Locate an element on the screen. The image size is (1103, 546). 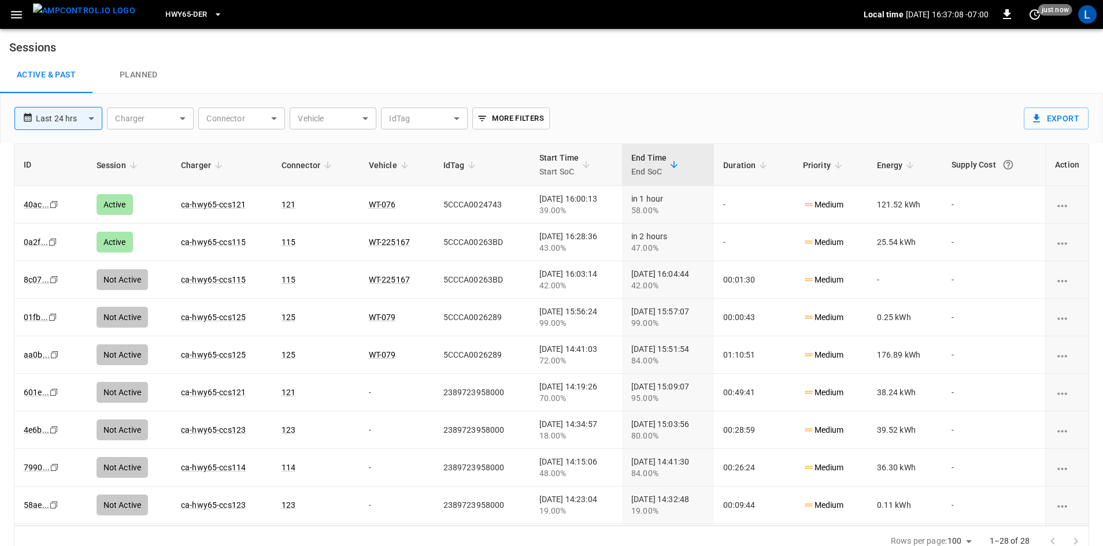
td: 38.24 kWh is located at coordinates (905, 393).